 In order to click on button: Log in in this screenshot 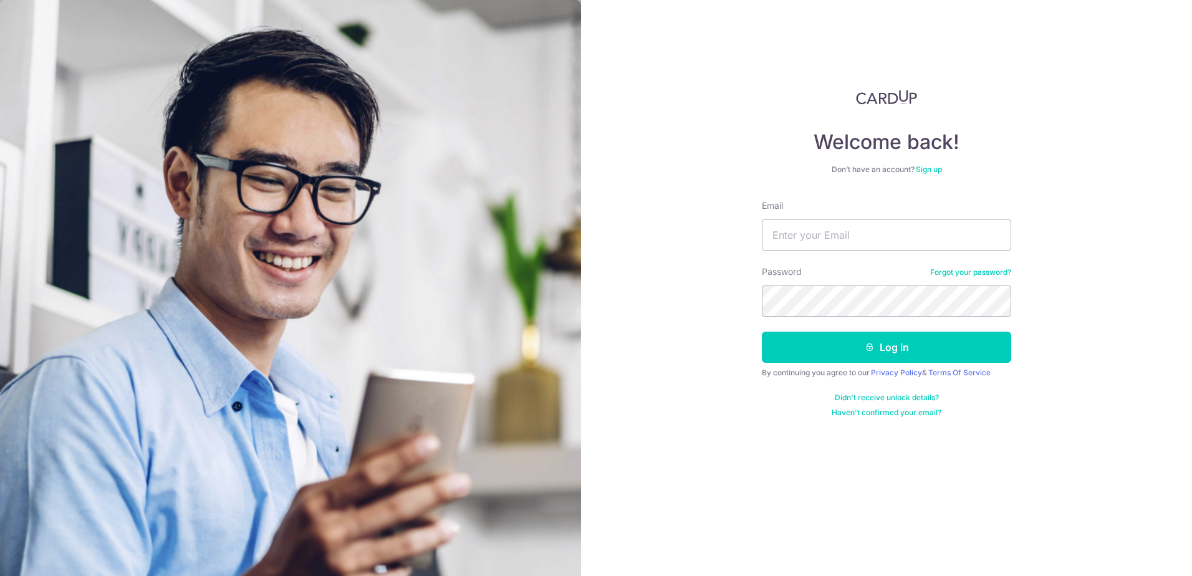, I will do `click(886, 347)`.